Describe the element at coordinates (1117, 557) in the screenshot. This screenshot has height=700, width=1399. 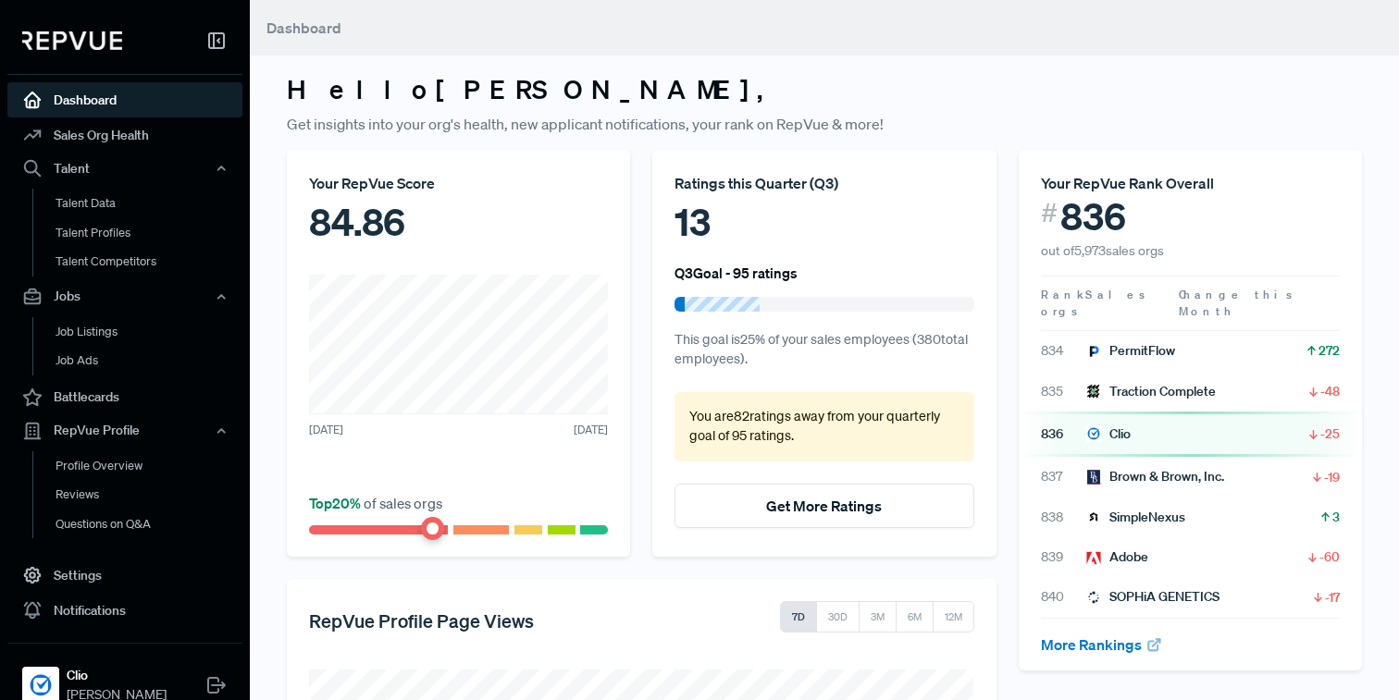
I see `div: Adobe` at that location.